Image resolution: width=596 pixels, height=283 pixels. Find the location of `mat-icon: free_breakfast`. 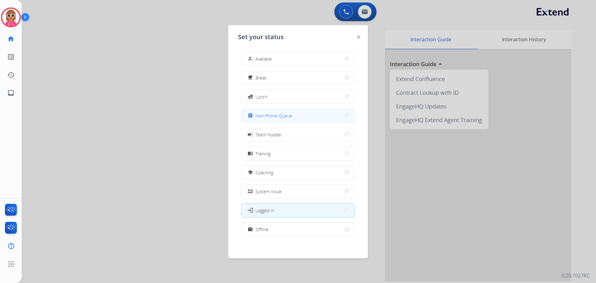

mat-icon: free_breakfast is located at coordinates (250, 78).